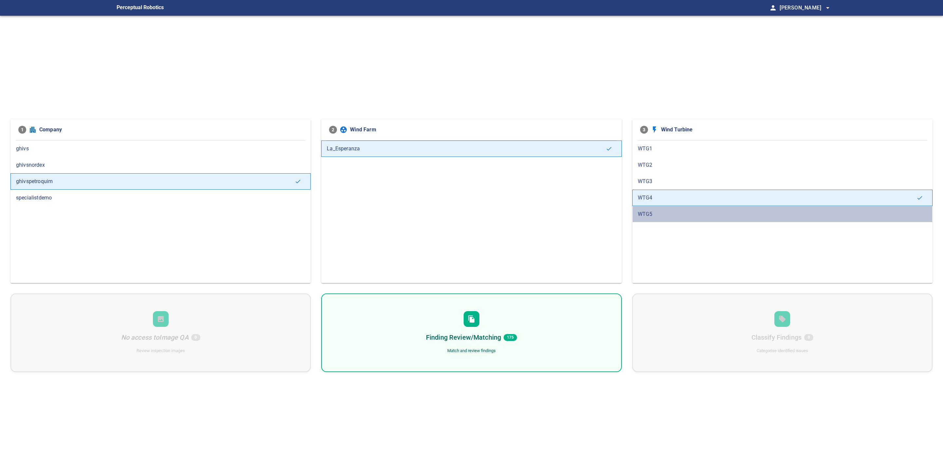 The width and height of the screenshot is (943, 470). What do you see at coordinates (782, 165) in the screenshot?
I see `span: WTG2` at bounding box center [782, 165].